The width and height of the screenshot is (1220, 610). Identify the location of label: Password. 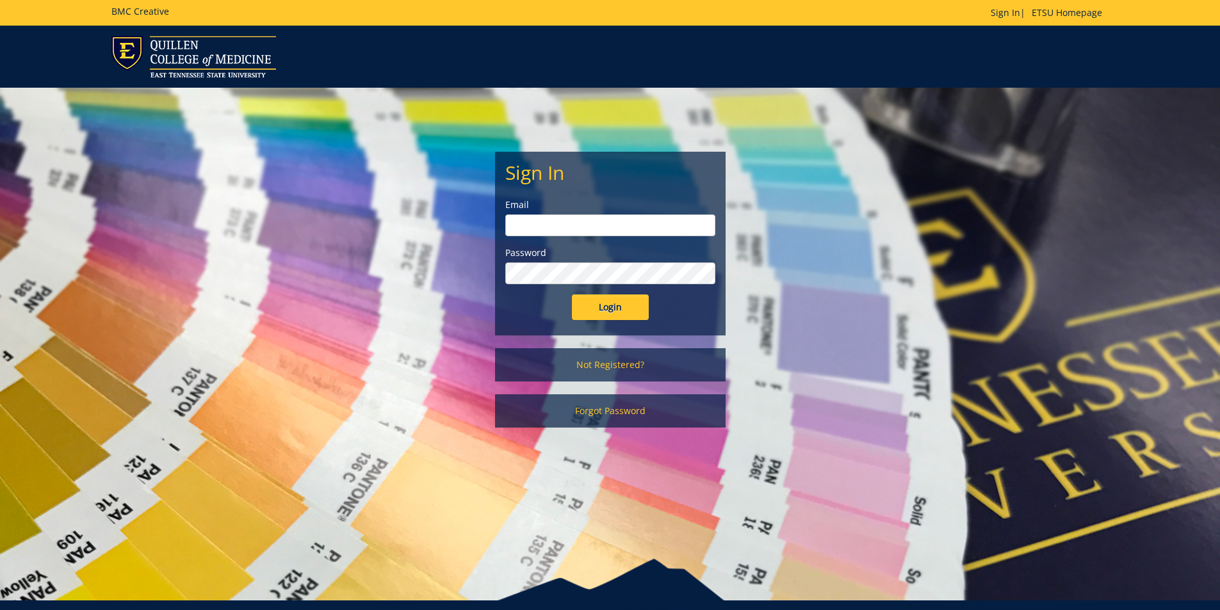
(610, 253).